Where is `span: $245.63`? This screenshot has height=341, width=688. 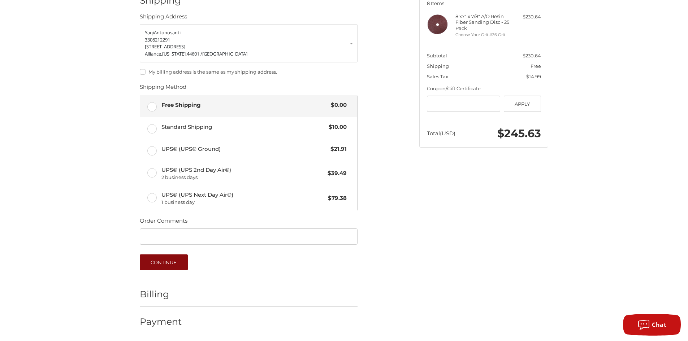 span: $245.63 is located at coordinates (519, 133).